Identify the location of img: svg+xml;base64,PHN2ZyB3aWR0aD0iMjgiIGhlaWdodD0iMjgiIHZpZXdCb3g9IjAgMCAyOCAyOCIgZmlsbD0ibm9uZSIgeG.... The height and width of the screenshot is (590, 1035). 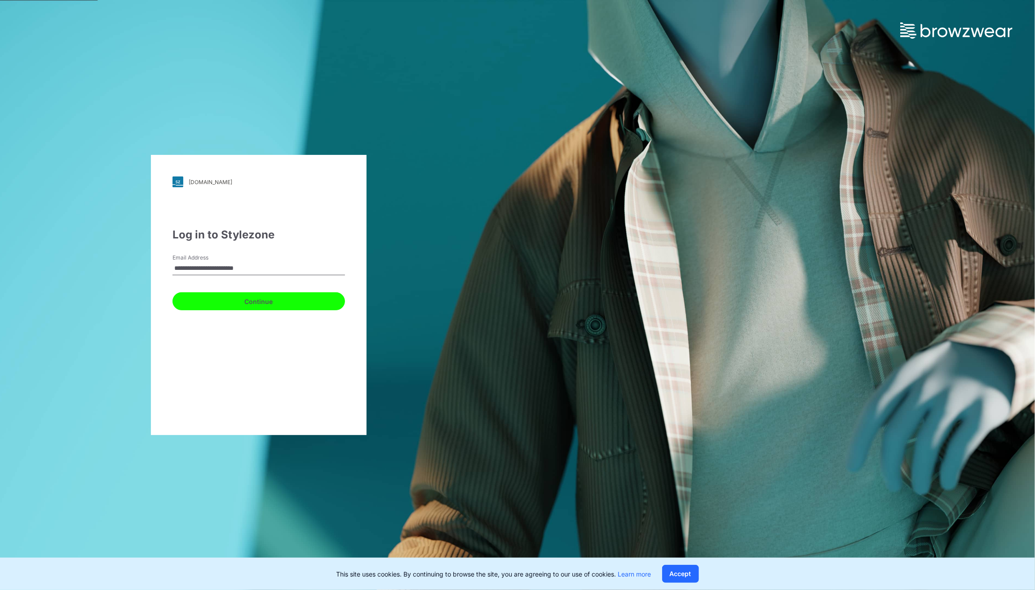
(178, 182).